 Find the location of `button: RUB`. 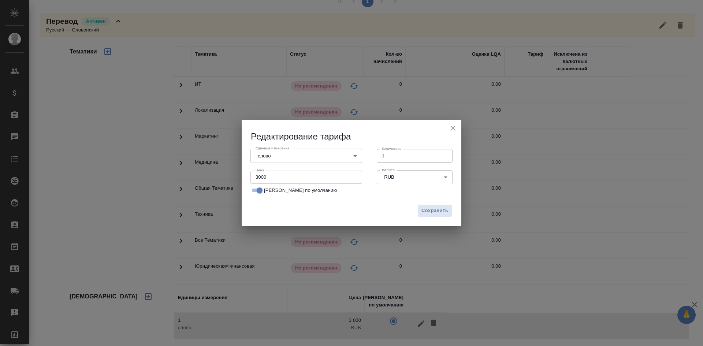

button: RUB is located at coordinates (389, 177).